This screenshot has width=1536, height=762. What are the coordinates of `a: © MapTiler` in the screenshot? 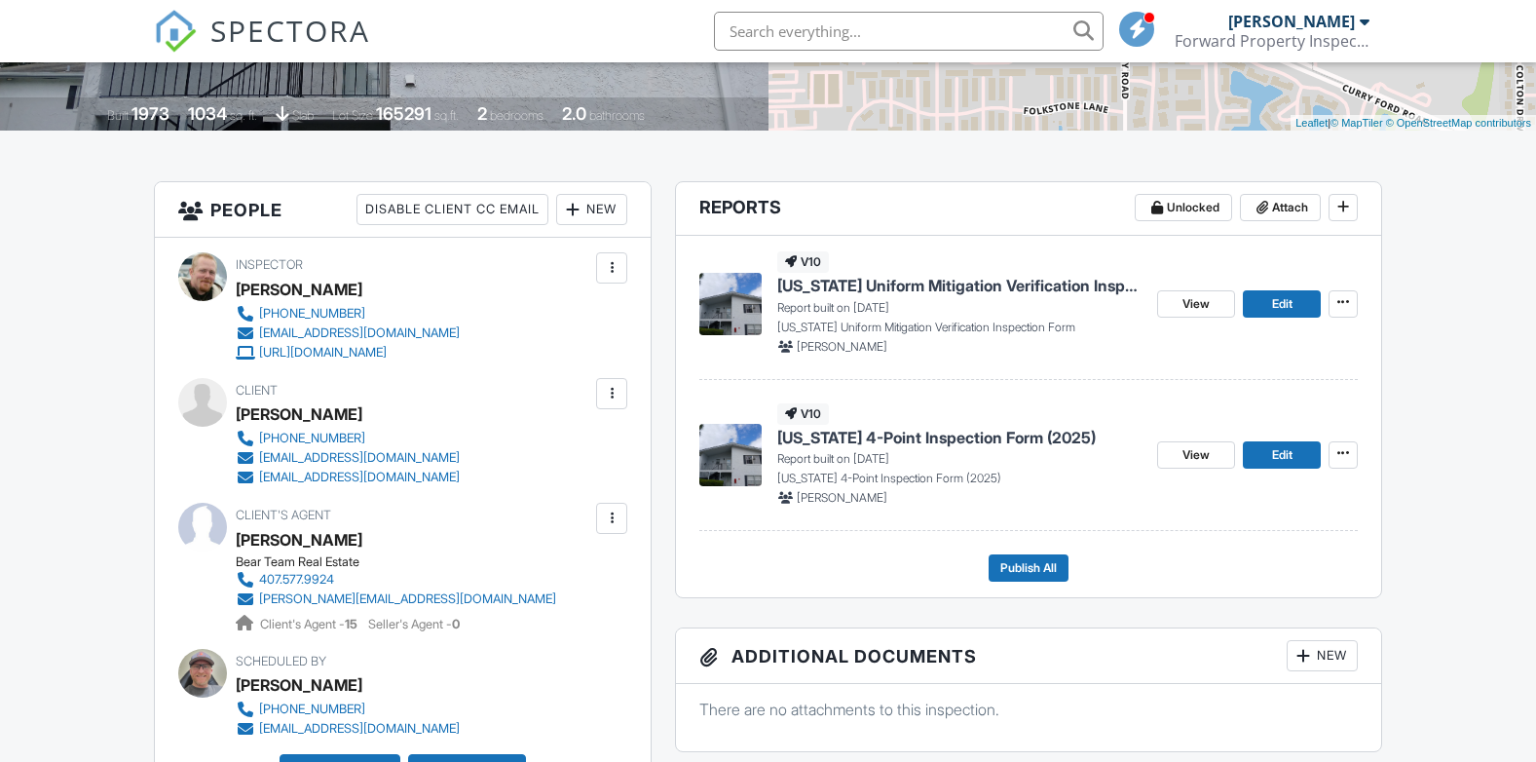 It's located at (1357, 123).